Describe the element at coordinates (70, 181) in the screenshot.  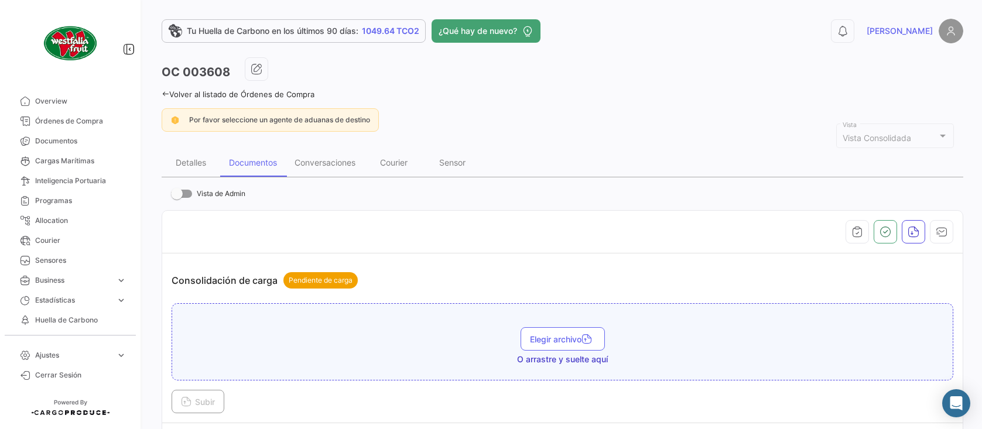
I see `a: Inteligencia Portuaria` at that location.